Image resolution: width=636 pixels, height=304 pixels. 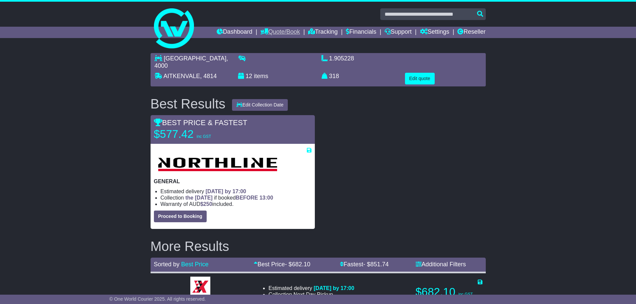 I want to click on span: 682.10, so click(x=301, y=265).